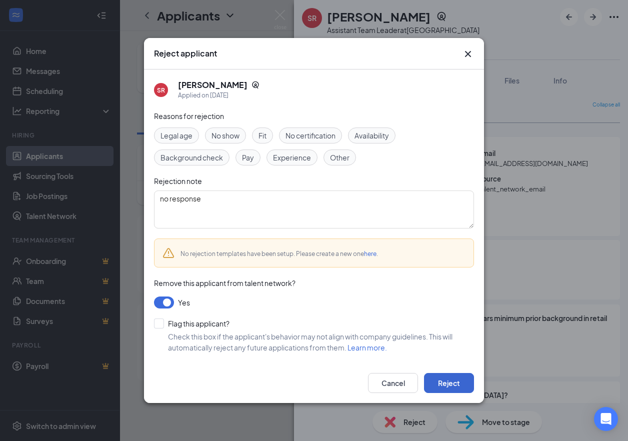 Image resolution: width=628 pixels, height=441 pixels. What do you see at coordinates (340, 158) in the screenshot?
I see `span: Other` at bounding box center [340, 158].